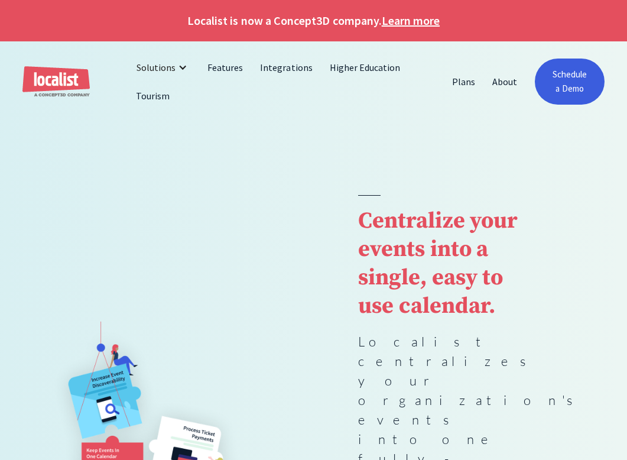 The image size is (627, 460). Describe the element at coordinates (505, 82) in the screenshot. I see `a: About` at that location.